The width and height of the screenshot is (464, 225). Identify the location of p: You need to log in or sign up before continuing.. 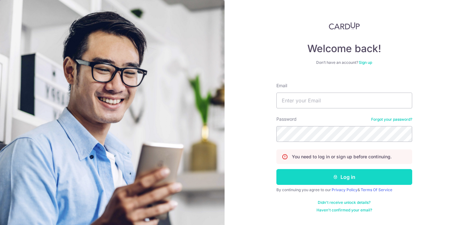
(342, 157).